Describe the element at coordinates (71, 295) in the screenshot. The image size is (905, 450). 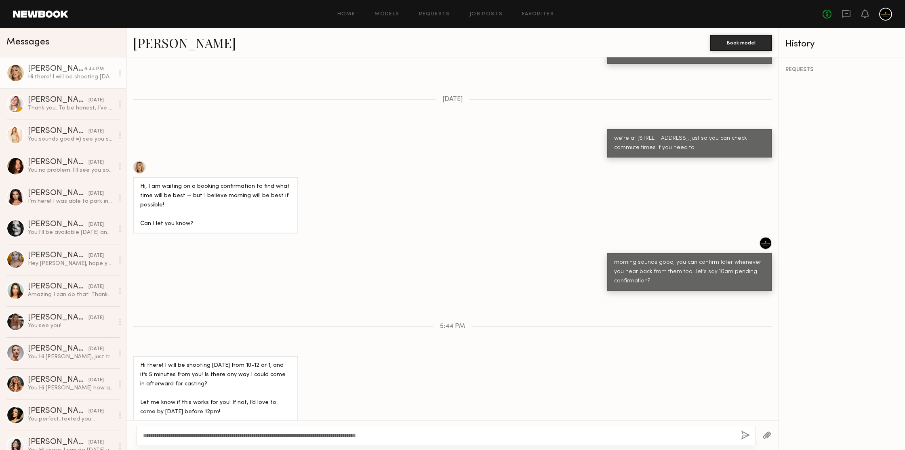
I see `div: Amazing I can do that! Thanks so much & looking forward to meeting you!!` at that location.